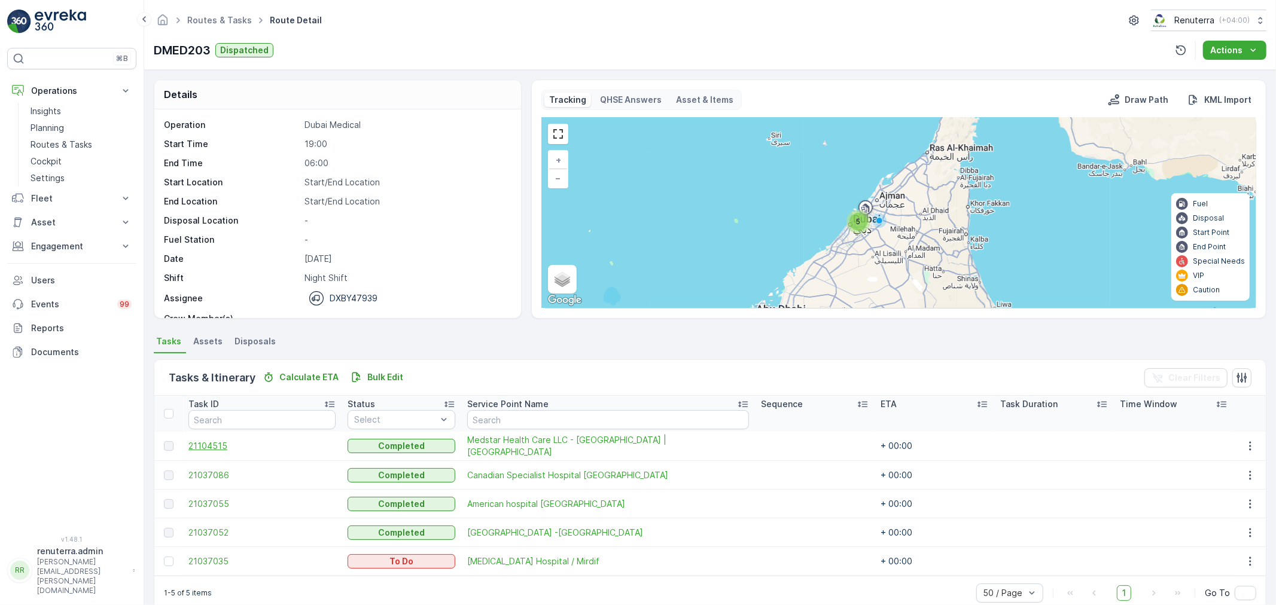  I want to click on p: Dispatched, so click(244, 50).